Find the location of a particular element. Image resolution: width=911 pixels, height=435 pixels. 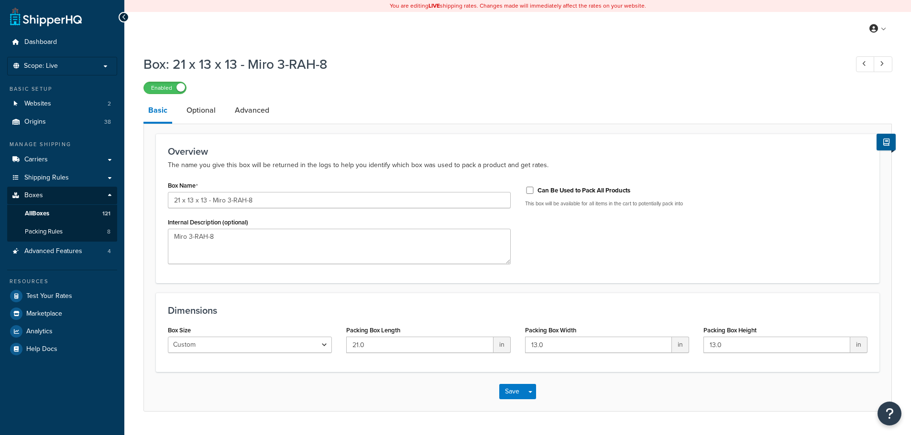

a: Origins38 is located at coordinates (62, 122).